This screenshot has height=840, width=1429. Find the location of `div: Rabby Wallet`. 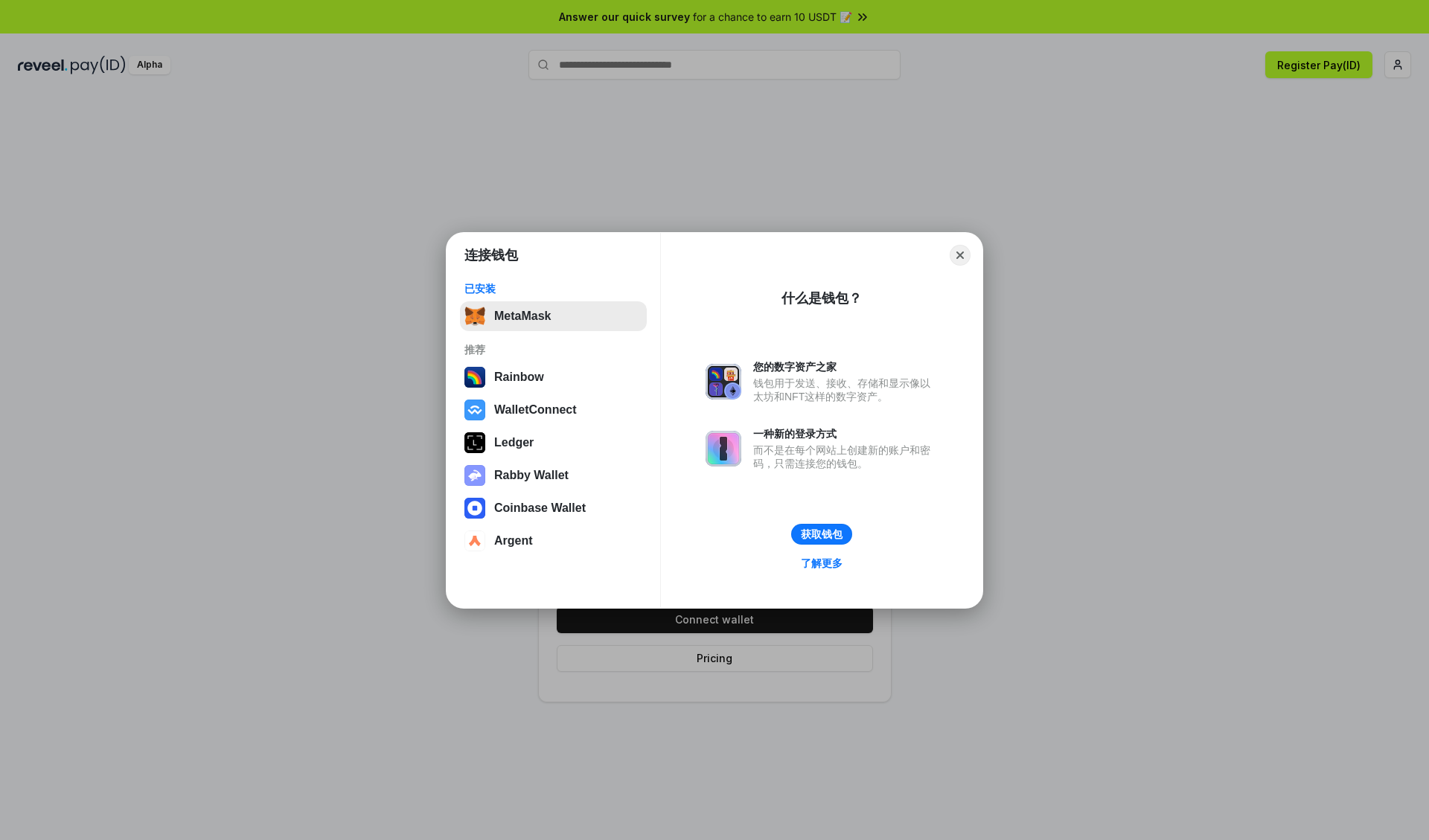

div: Rabby Wallet is located at coordinates (531, 476).